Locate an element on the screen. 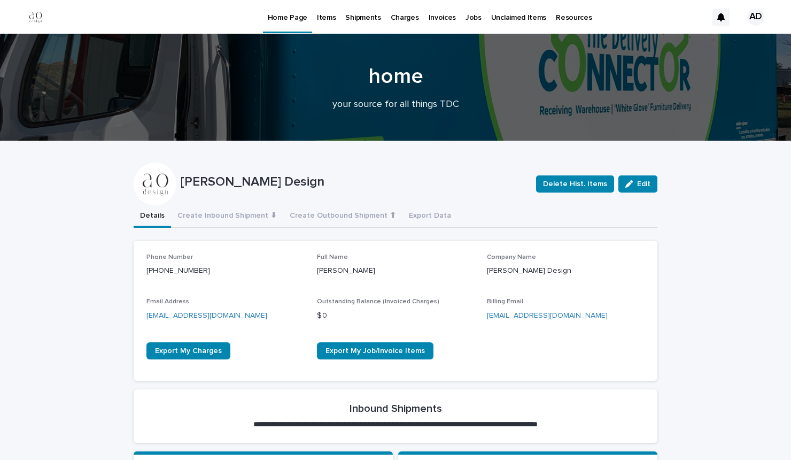 The width and height of the screenshot is (791, 460). div: AD is located at coordinates (756, 17).